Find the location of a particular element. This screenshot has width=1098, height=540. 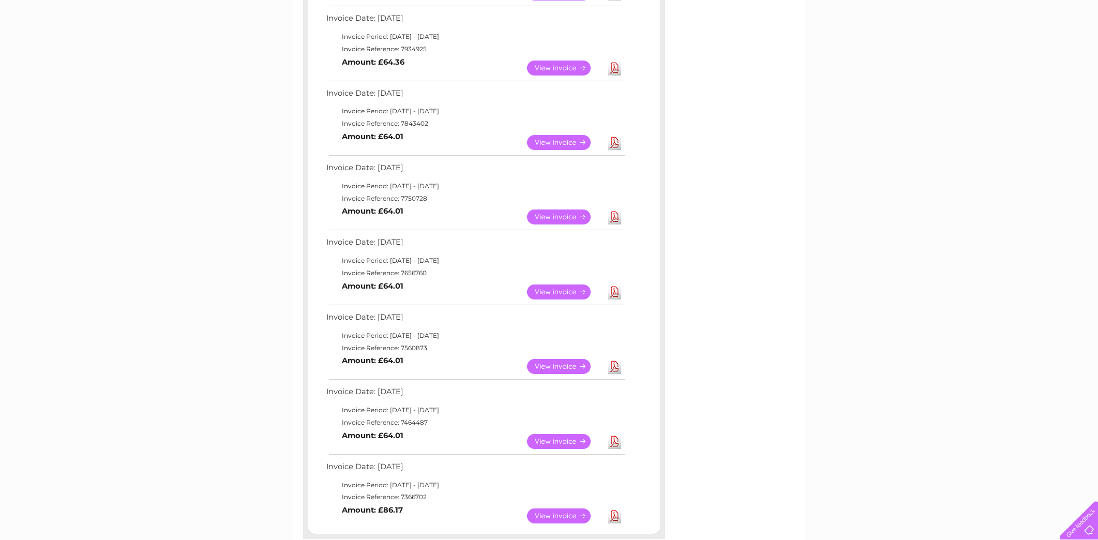

b: Amount: £64.36 is located at coordinates (373, 62).